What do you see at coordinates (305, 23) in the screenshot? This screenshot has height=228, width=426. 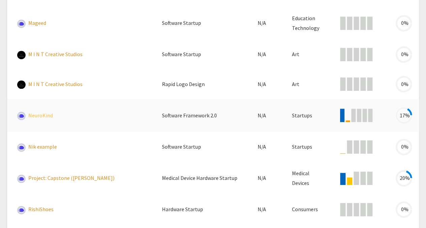 I see `td: Education Technology` at bounding box center [305, 23].